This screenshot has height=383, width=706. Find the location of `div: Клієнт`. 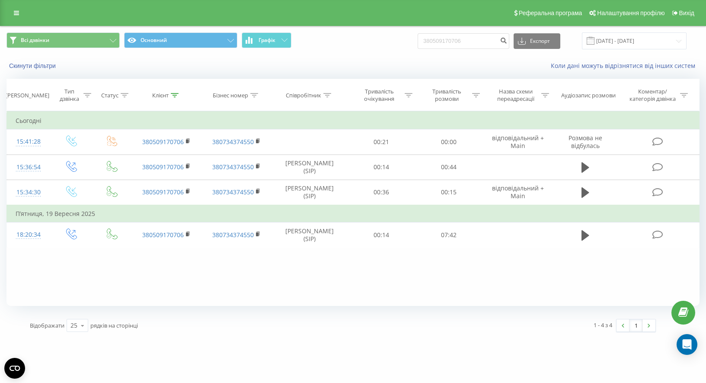

div: Клієнт is located at coordinates (160, 95).